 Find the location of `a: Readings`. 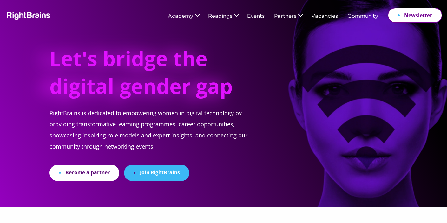

a: Readings is located at coordinates (220, 17).